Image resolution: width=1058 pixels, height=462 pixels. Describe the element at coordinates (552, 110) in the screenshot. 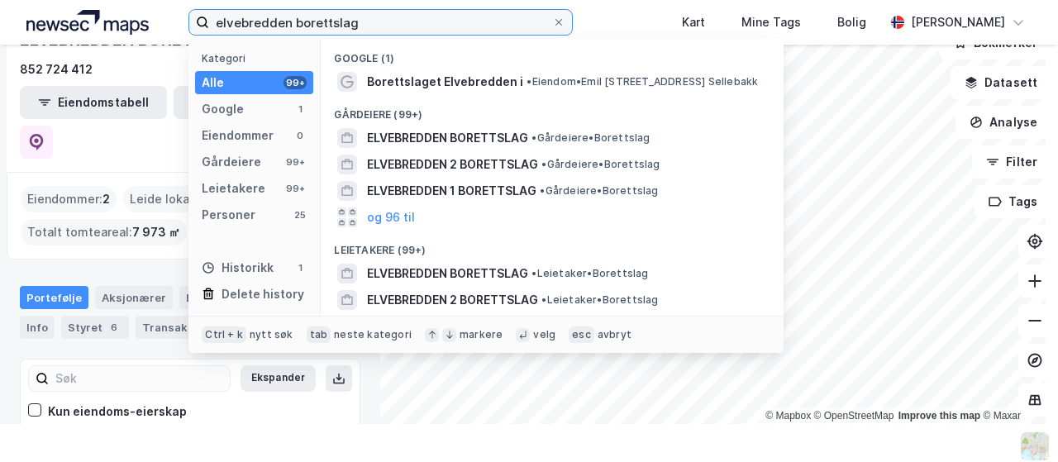

I see `div: Gårdeiere (99+)` at that location.